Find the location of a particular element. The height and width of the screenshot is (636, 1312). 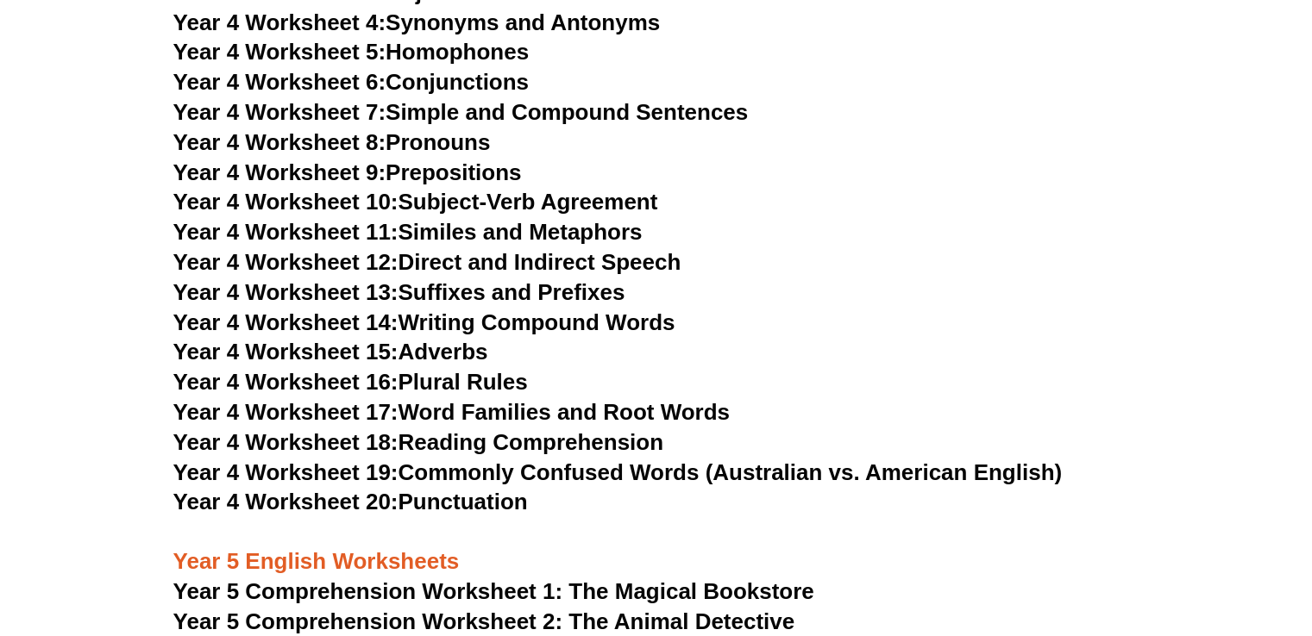

span: Year 4 Worksheet 17: is located at coordinates (285, 412).